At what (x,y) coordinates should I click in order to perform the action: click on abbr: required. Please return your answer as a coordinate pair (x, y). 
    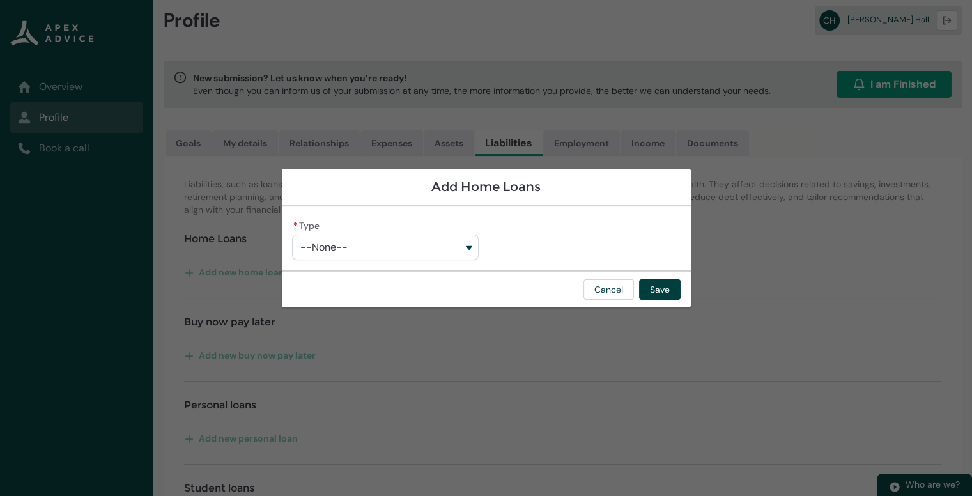
    Looking at the image, I should click on (295, 226).